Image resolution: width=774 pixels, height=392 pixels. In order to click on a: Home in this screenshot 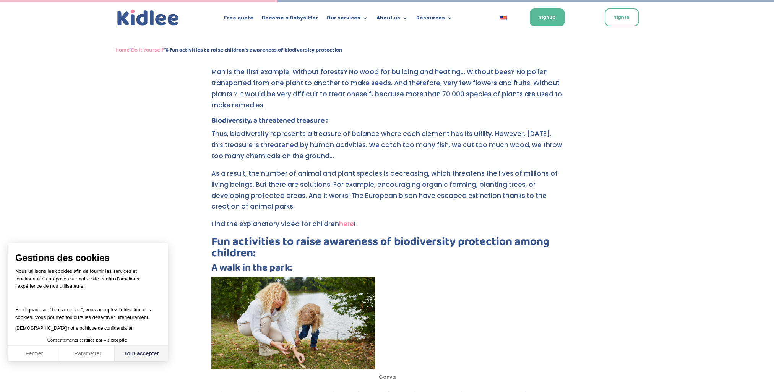, I will do `click(122, 50)`.